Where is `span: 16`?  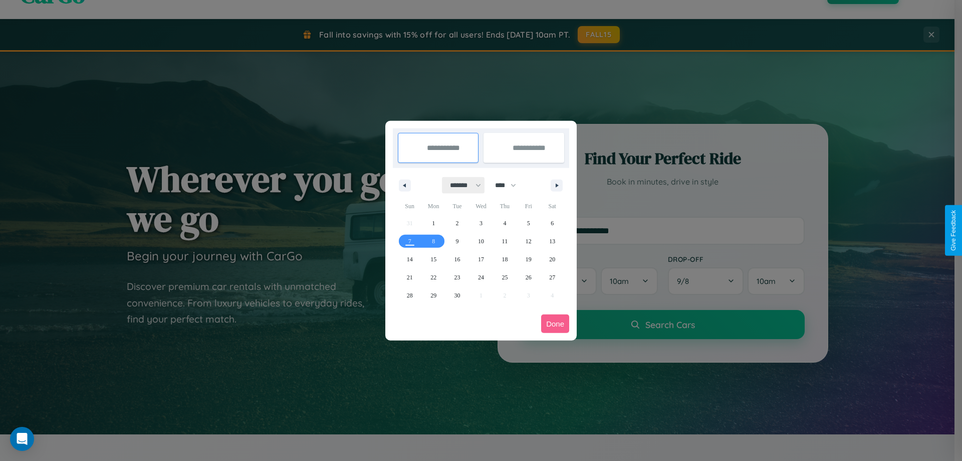 span: 16 is located at coordinates (458, 259).